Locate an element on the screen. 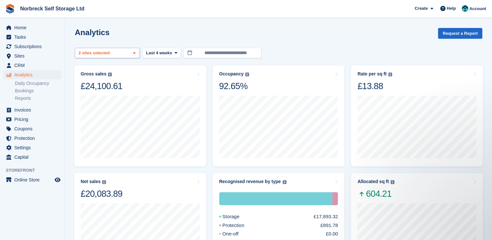  span: Capital is located at coordinates (34, 157).